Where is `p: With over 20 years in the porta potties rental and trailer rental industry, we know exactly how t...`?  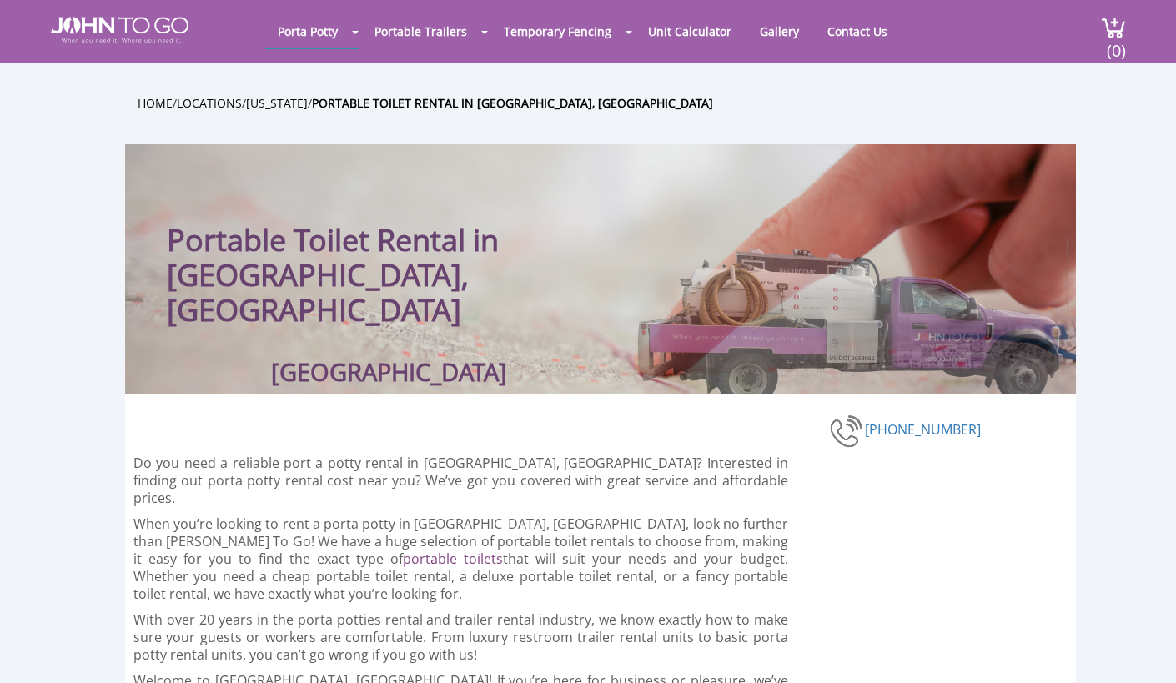
p: With over 20 years in the porta potties rental and trailer rental industry, we know exactly how t... is located at coordinates (460, 637).